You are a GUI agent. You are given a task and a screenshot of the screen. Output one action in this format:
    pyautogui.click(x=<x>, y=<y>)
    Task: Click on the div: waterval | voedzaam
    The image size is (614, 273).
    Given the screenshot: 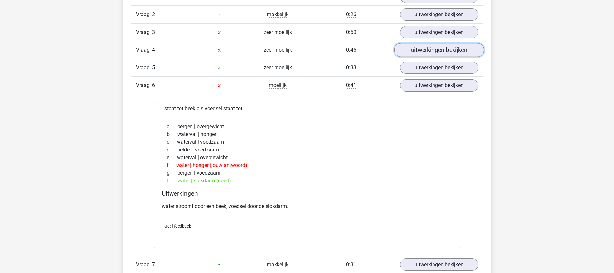 What is the action you would take?
    pyautogui.click(x=307, y=142)
    